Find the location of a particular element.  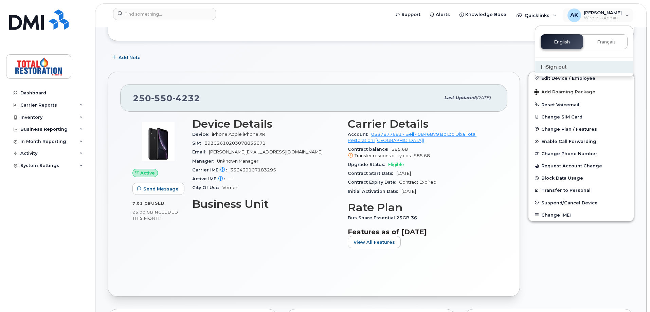

span: Account is located at coordinates (359, 134).